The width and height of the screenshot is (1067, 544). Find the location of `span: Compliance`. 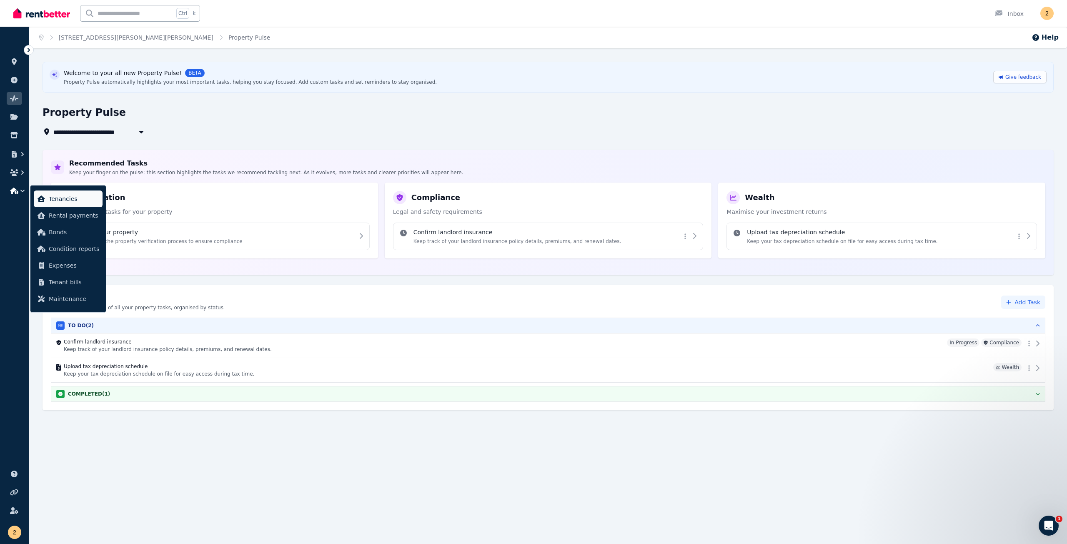

span: Compliance is located at coordinates (1001, 343).